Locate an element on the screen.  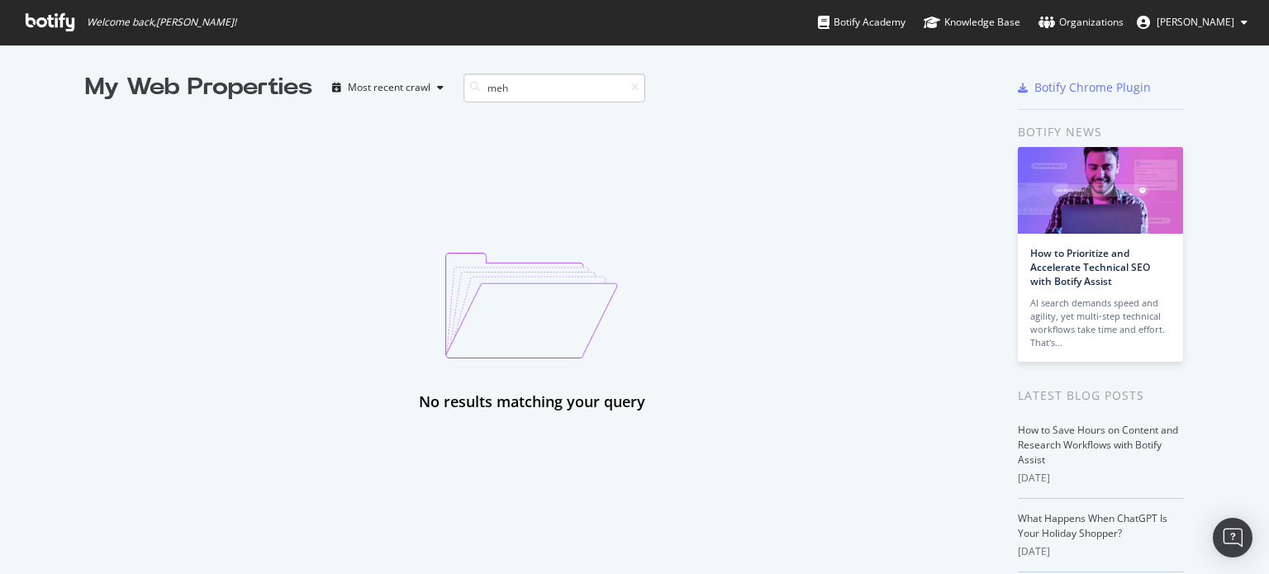
div: Botify Chrome Plugin is located at coordinates (1093, 88).